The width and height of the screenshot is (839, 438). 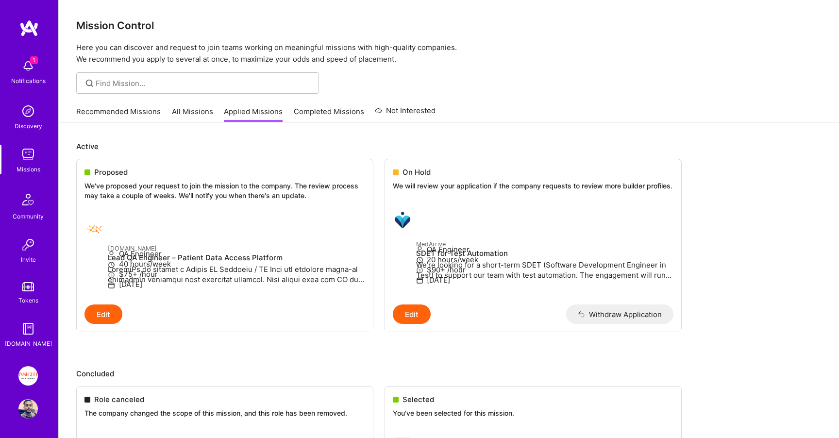 What do you see at coordinates (28, 200) in the screenshot?
I see `img: Community` at bounding box center [28, 200].